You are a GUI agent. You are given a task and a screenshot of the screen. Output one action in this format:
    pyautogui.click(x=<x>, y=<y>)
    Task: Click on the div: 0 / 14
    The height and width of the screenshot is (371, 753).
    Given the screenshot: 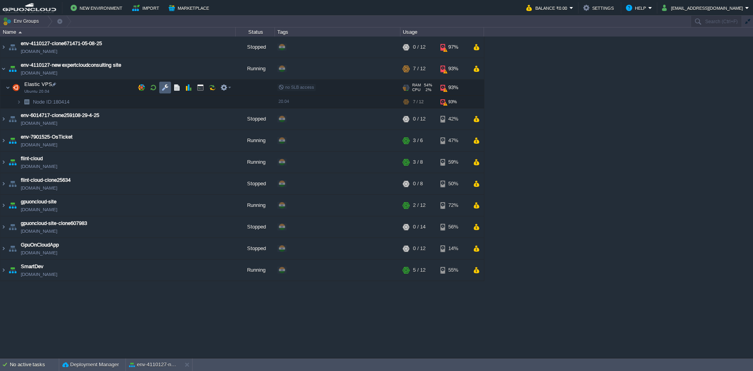 What is the action you would take?
    pyautogui.click(x=419, y=227)
    